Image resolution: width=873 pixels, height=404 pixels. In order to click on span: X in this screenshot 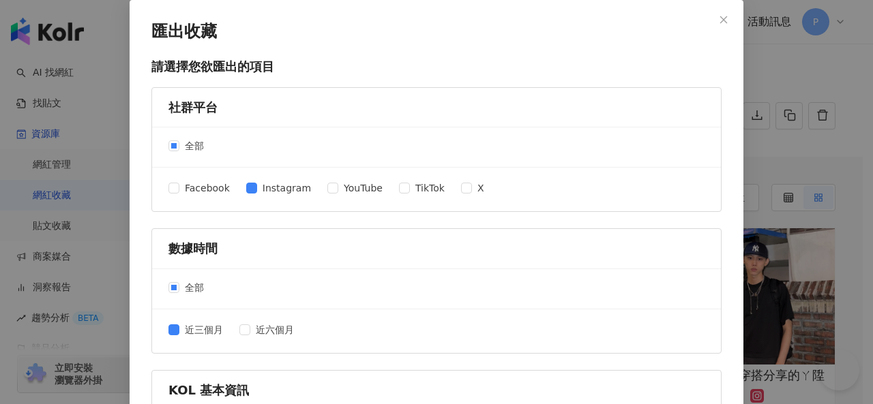, I will do `click(481, 188)`.